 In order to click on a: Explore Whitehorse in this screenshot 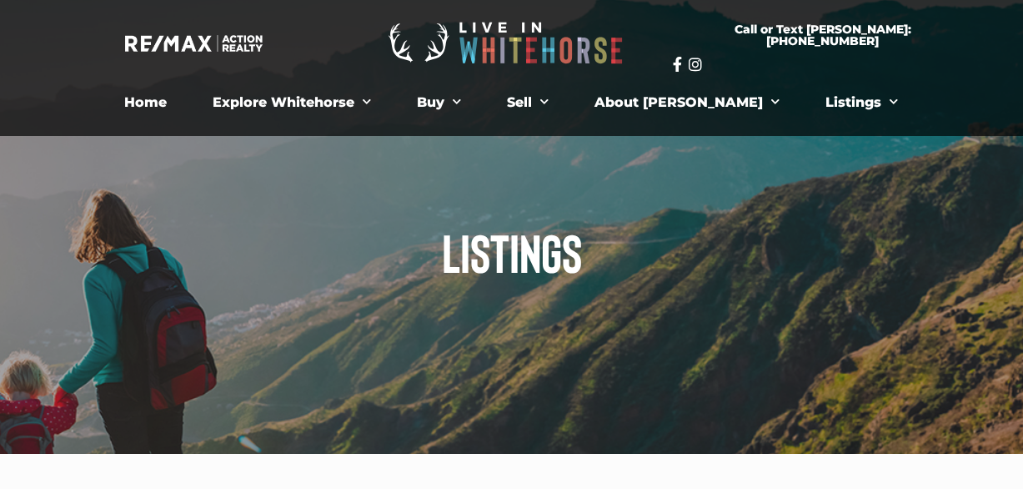, I will do `click(292, 103)`.